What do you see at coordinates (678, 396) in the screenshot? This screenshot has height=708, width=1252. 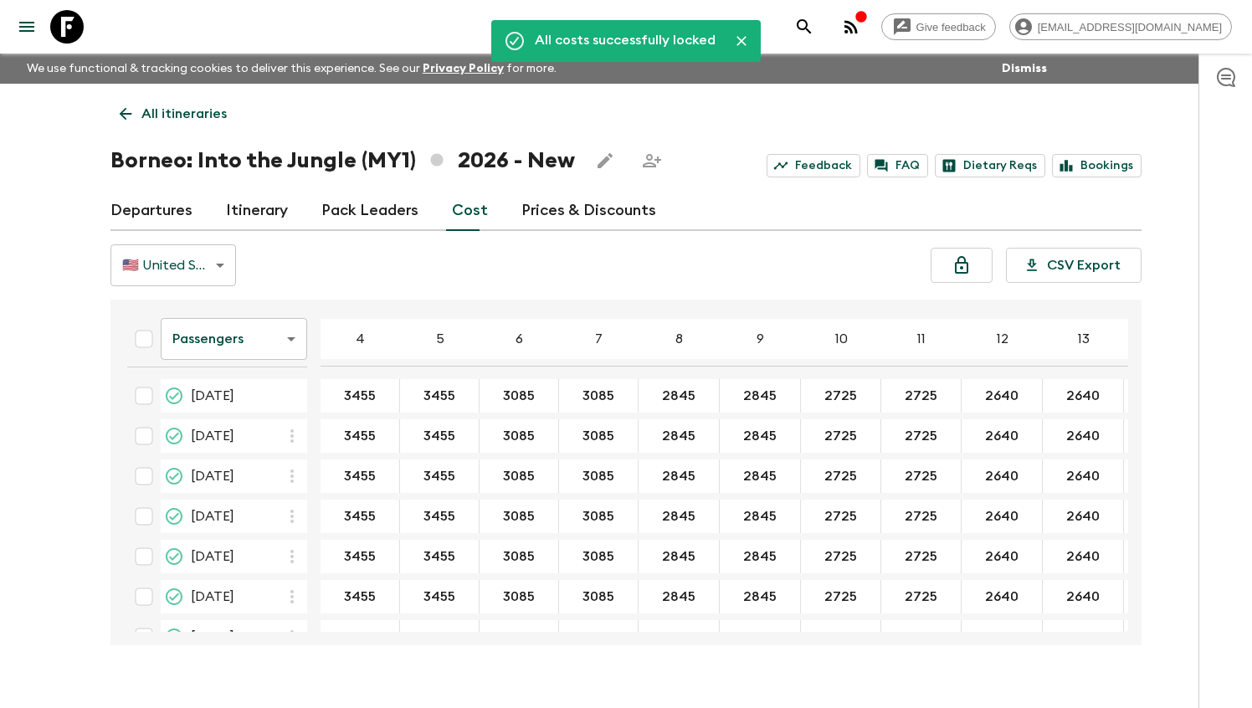 I see `div: 18 Feb 2026; 8` at bounding box center [678, 396].